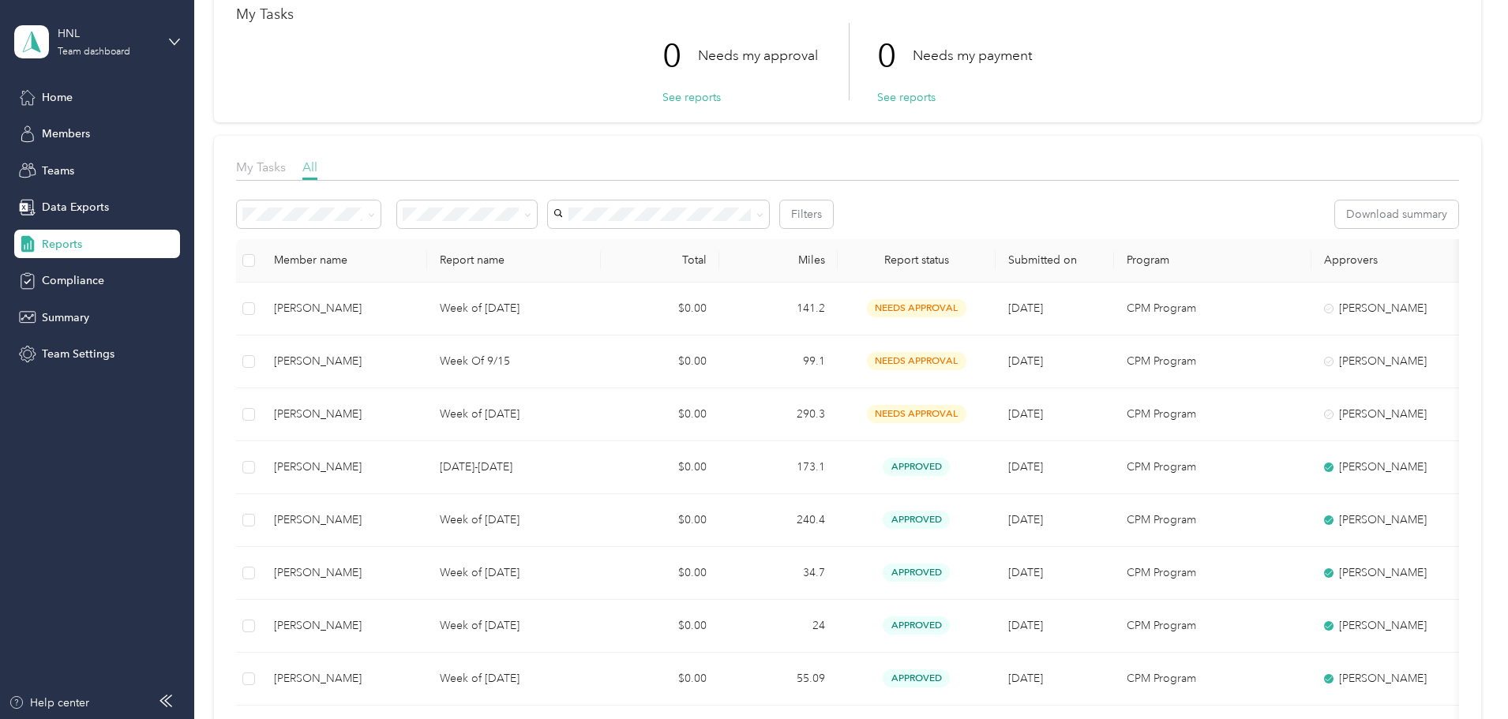 The width and height of the screenshot is (1508, 719). I want to click on th: Program, so click(1213, 261).